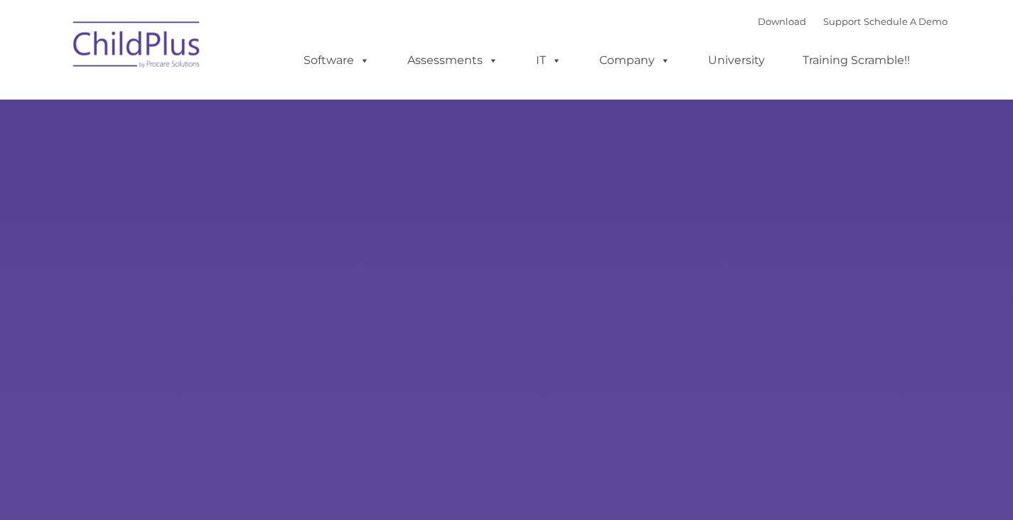 The width and height of the screenshot is (1013, 520). I want to click on img: ChildPlus by Procare Solutions, so click(137, 47).